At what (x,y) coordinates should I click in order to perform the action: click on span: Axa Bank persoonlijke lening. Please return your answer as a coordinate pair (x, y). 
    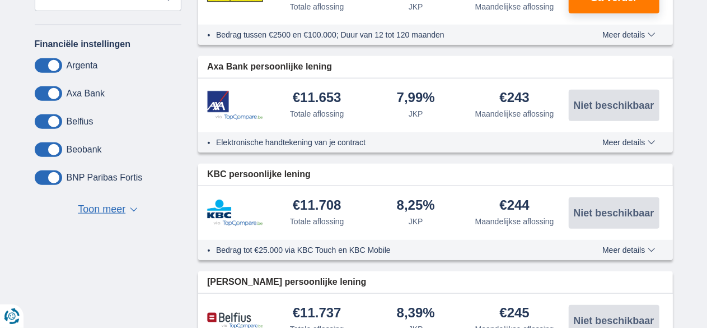
    Looking at the image, I should click on (269, 67).